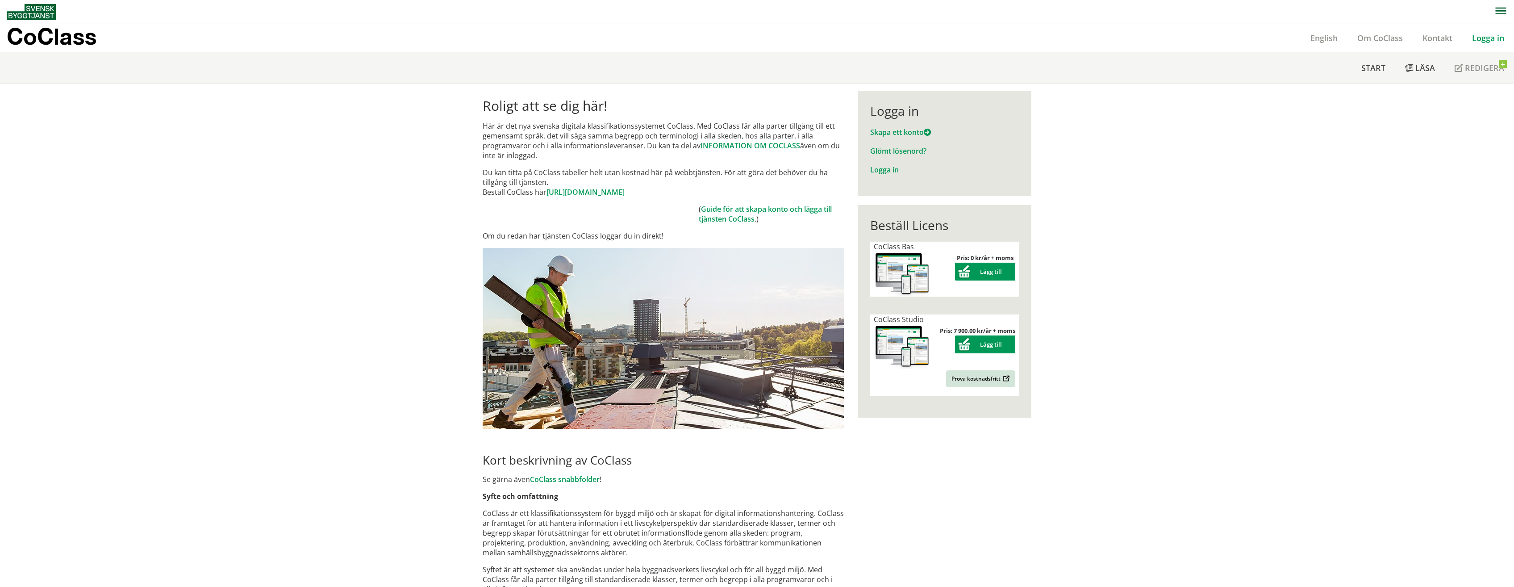 The image size is (1514, 587). Describe the element at coordinates (944, 225) in the screenshot. I see `div: Beställ Licens` at that location.